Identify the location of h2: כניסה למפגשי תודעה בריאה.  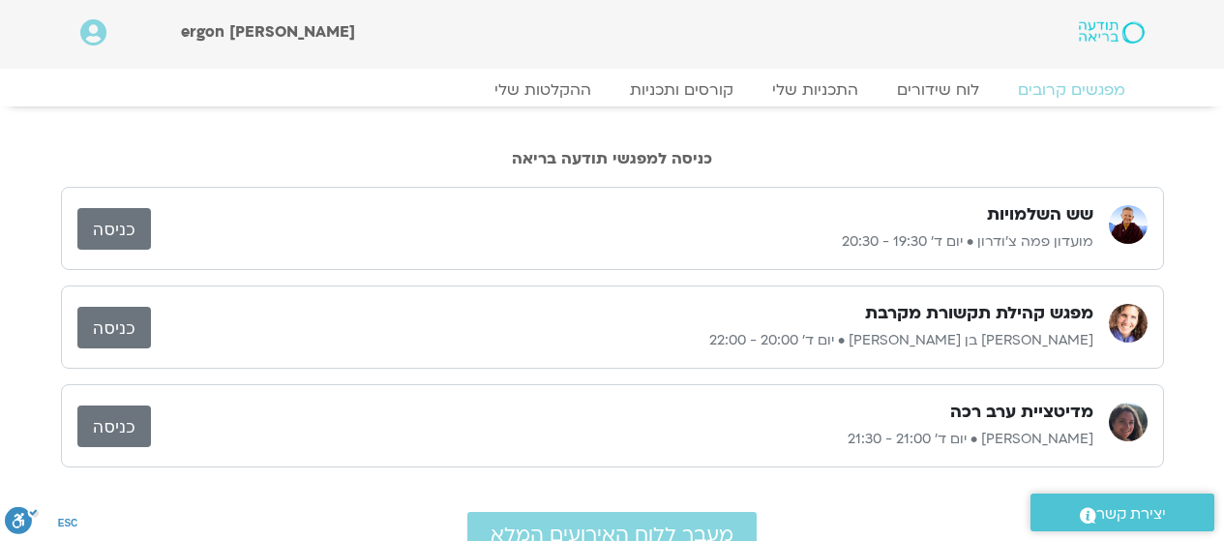
(612, 159).